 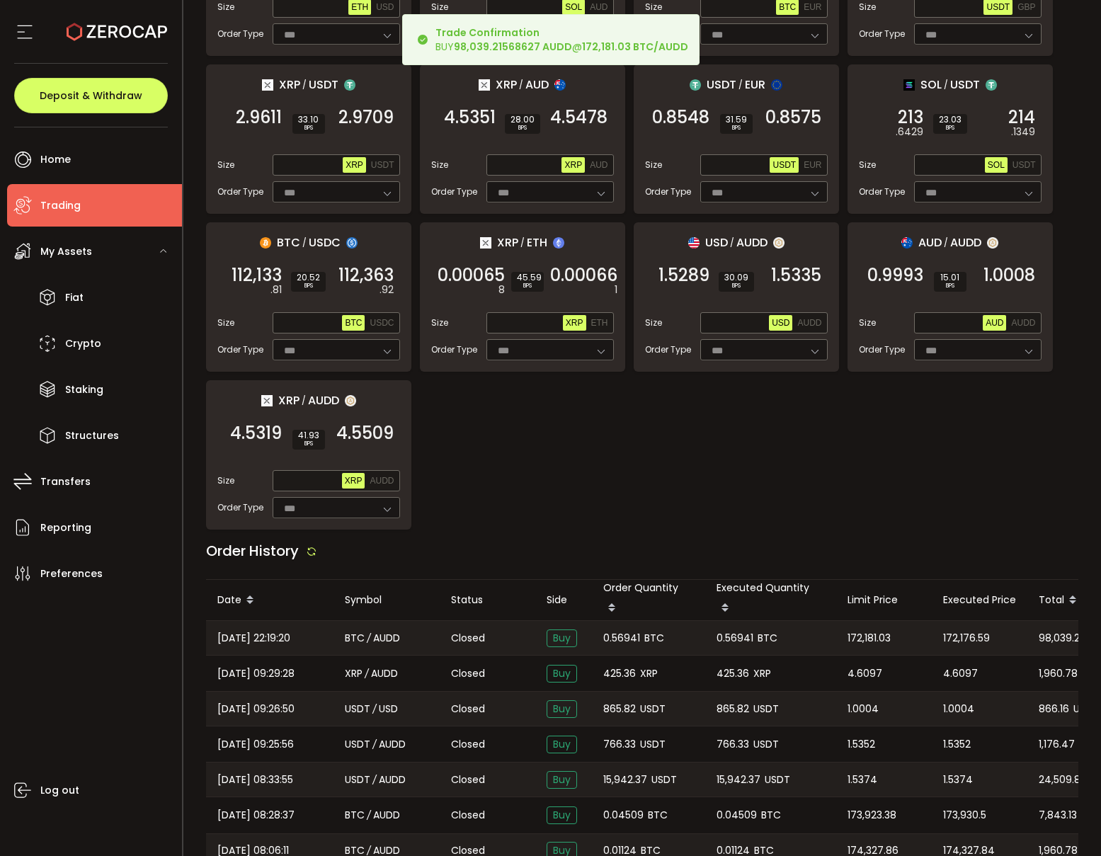 What do you see at coordinates (353, 323) in the screenshot?
I see `button: BTC` at bounding box center [353, 323].